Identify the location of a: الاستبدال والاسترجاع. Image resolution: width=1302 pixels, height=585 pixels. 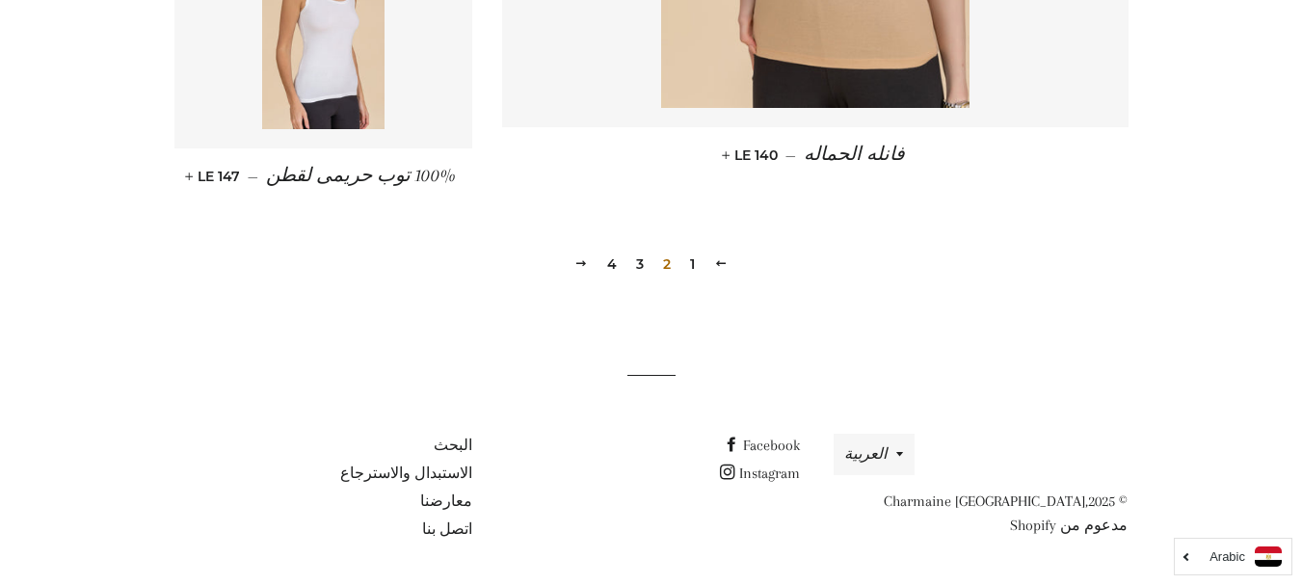
(406, 473).